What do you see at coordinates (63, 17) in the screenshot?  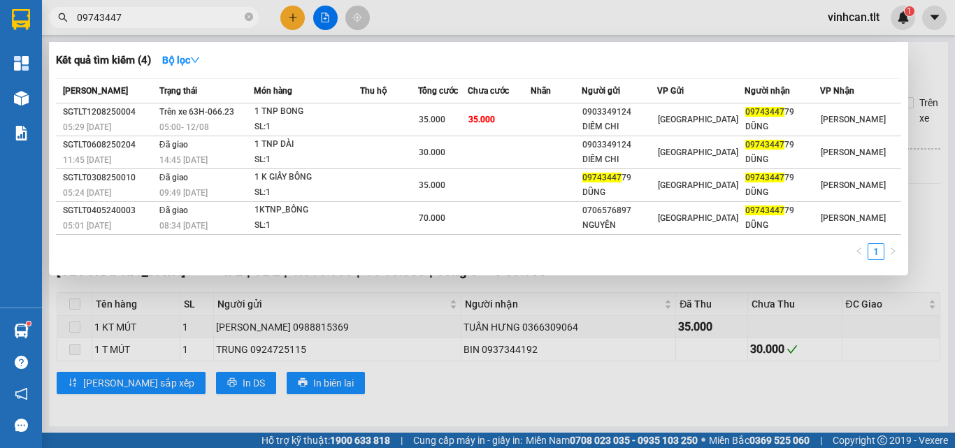 I see `span: search` at bounding box center [63, 17].